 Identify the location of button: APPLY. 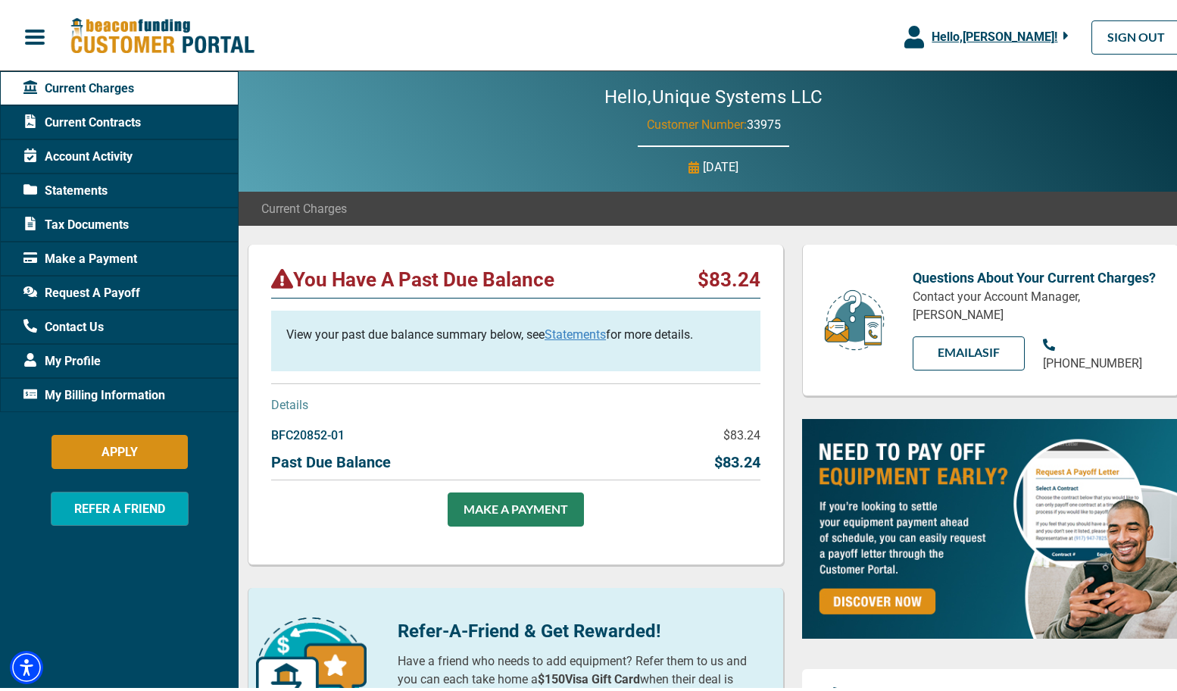
(120, 448).